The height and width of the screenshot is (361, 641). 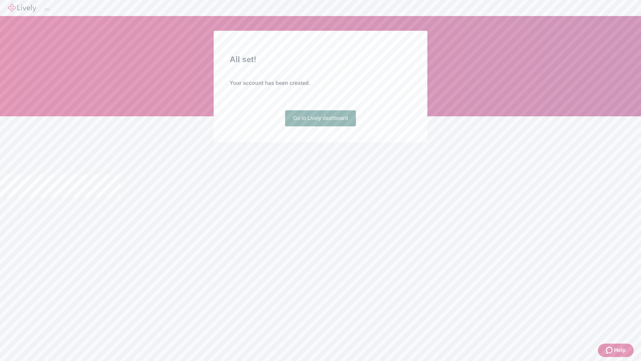 I want to click on a: Go to Lively dashboard, so click(x=320, y=118).